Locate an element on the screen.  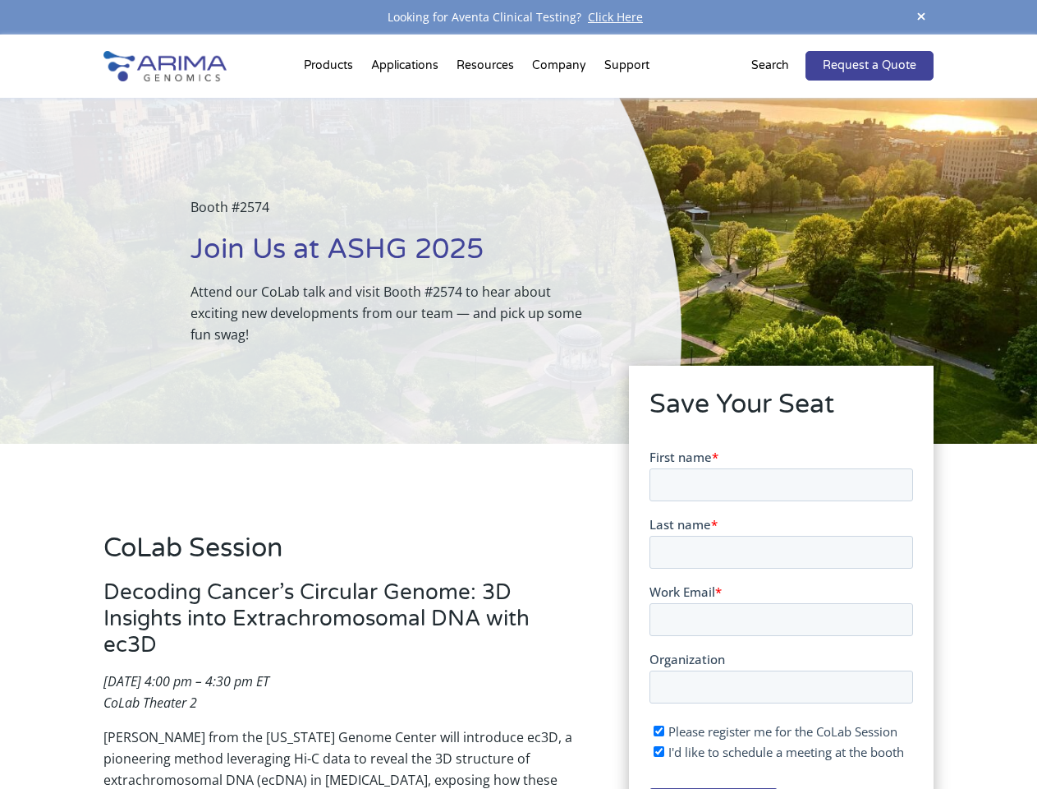
p: Booth #2574 is located at coordinates (394, 214).